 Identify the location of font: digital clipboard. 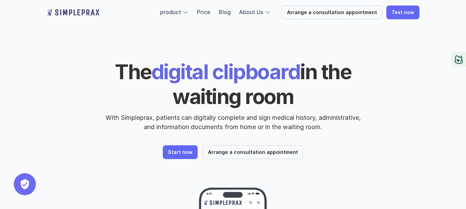
(226, 72).